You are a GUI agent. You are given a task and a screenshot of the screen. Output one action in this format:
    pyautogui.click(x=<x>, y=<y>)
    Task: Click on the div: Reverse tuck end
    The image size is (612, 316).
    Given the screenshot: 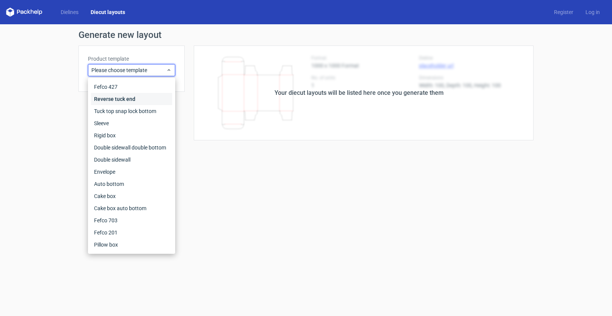 What is the action you would take?
    pyautogui.click(x=131, y=99)
    